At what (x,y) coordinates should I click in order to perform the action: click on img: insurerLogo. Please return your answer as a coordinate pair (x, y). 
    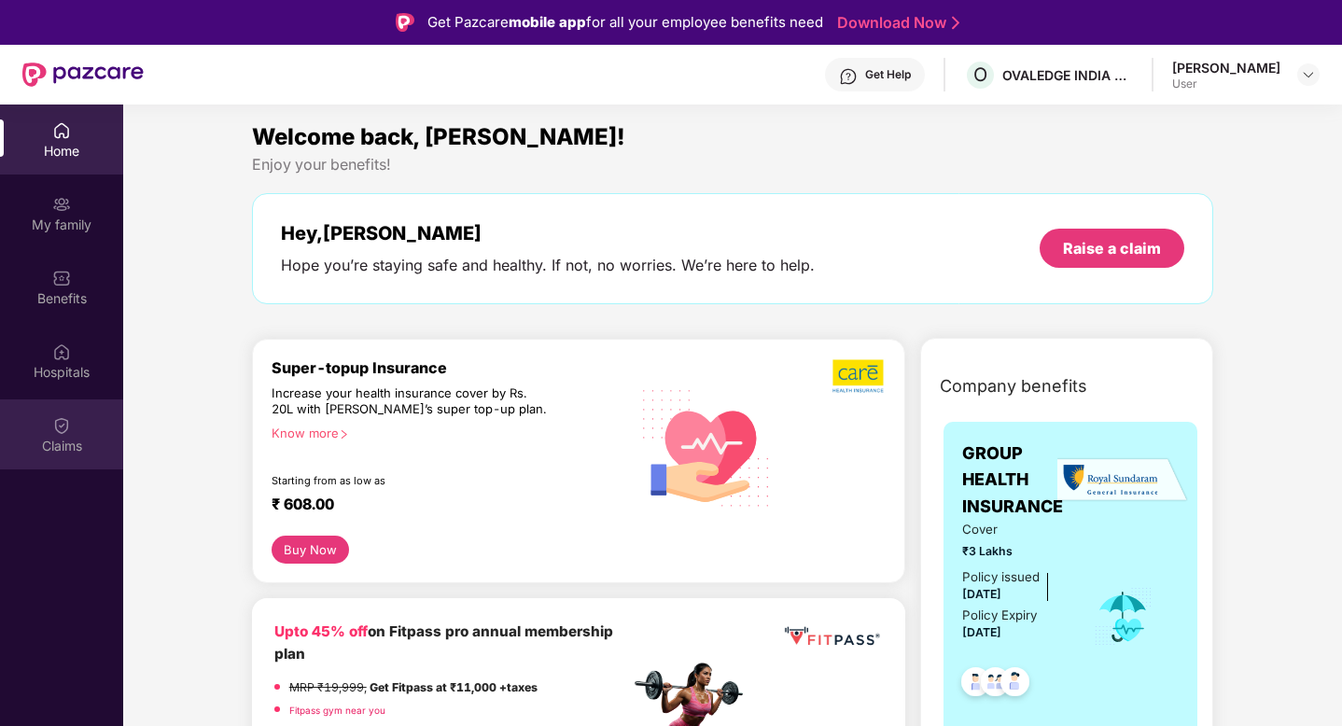
    Looking at the image, I should click on (1122, 480).